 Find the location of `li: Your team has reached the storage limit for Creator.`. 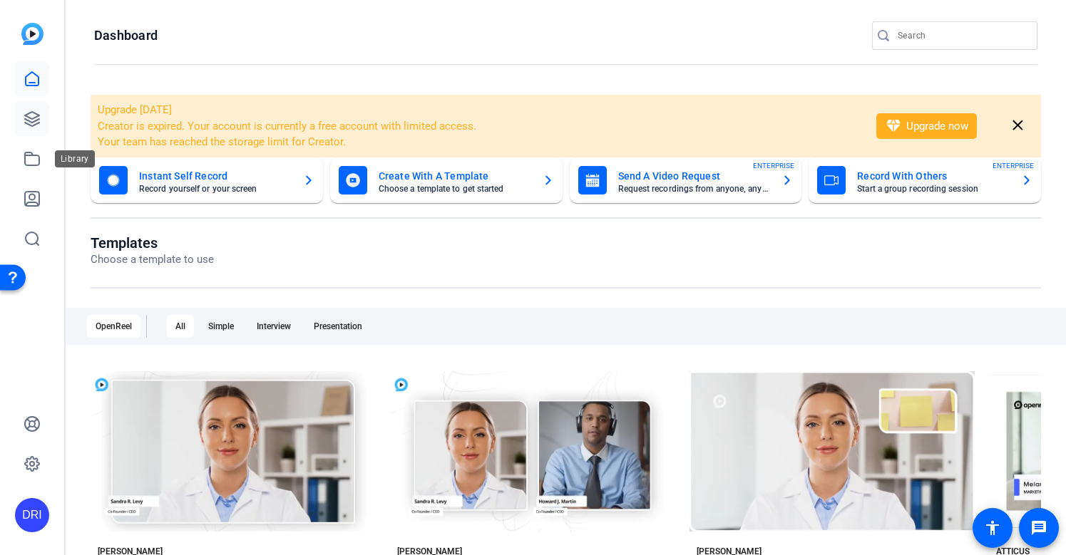

li: Your team has reached the storage limit for Creator. is located at coordinates (478, 142).